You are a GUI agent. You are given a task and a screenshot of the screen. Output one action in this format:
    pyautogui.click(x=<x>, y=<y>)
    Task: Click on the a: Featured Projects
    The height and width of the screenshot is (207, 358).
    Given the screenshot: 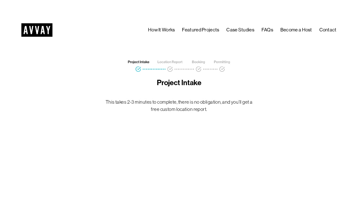 What is the action you would take?
    pyautogui.click(x=200, y=30)
    